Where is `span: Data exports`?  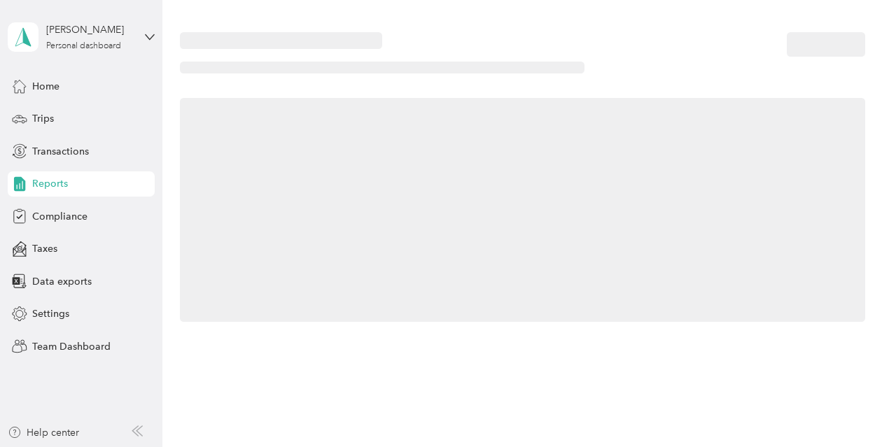
span: Data exports is located at coordinates (62, 281).